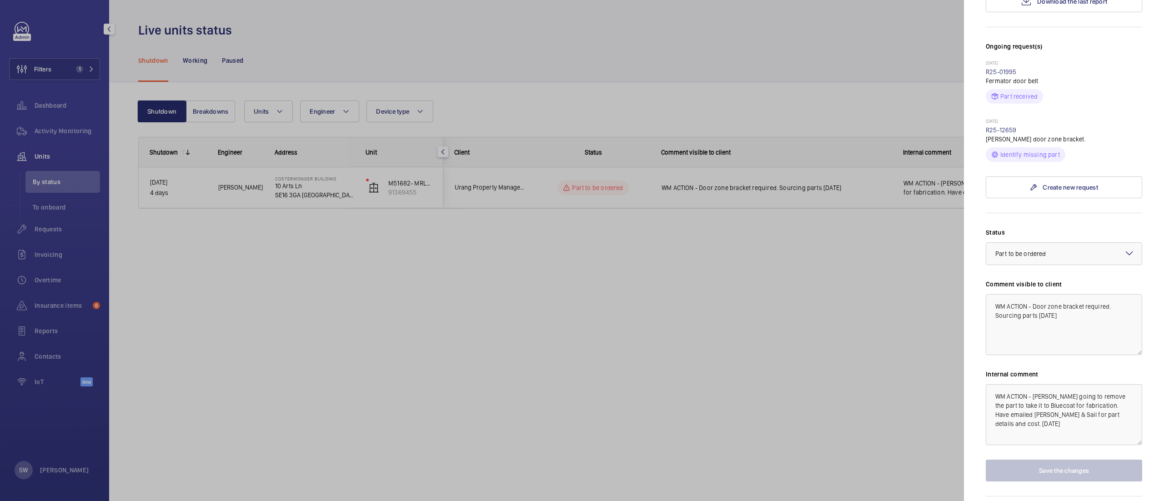  Describe the element at coordinates (1020, 254) in the screenshot. I see `span: Part to be ordered` at that location.